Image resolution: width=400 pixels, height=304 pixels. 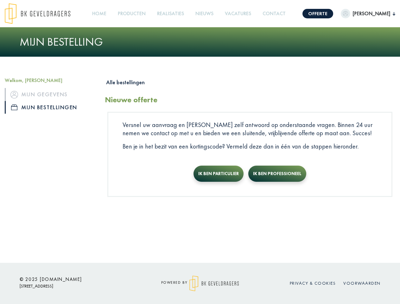 I want to click on div: powered by, so click(x=200, y=284).